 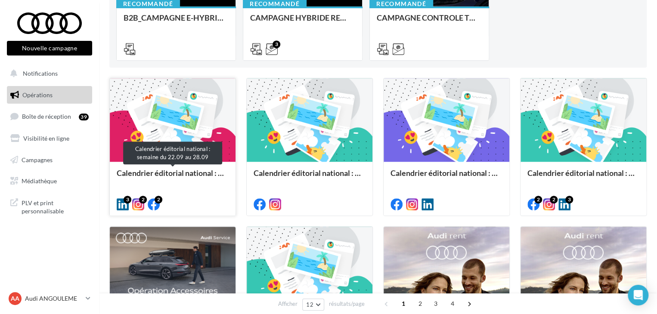 I want to click on div: CAMPAGNE CONTROLE TECHNIQUE 25€ OCTOBRE, so click(x=429, y=22).